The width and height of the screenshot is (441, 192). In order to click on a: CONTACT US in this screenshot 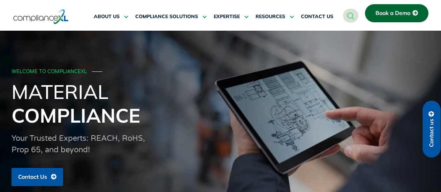, I will do `click(317, 17)`.